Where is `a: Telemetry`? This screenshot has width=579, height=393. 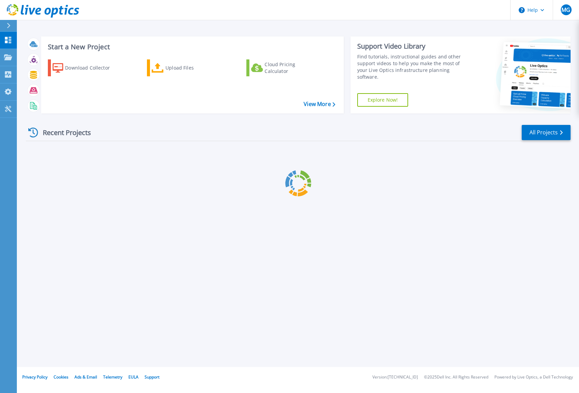 a: Telemetry is located at coordinates (113, 376).